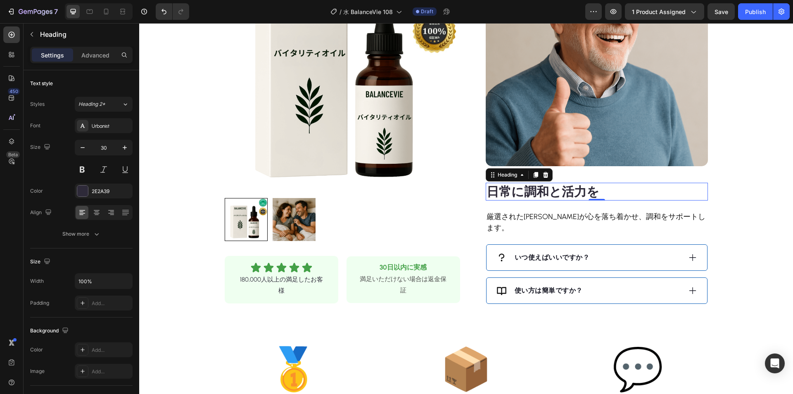 The image size is (793, 394). I want to click on span: Save, so click(721, 12).